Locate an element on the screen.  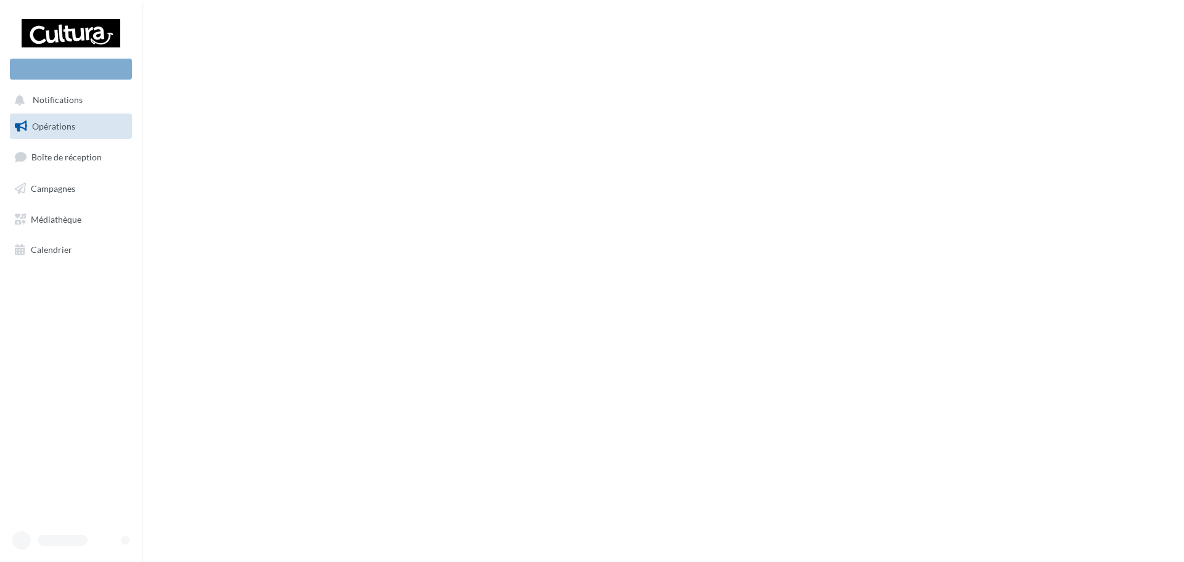
a: Calendrier is located at coordinates (71, 250).